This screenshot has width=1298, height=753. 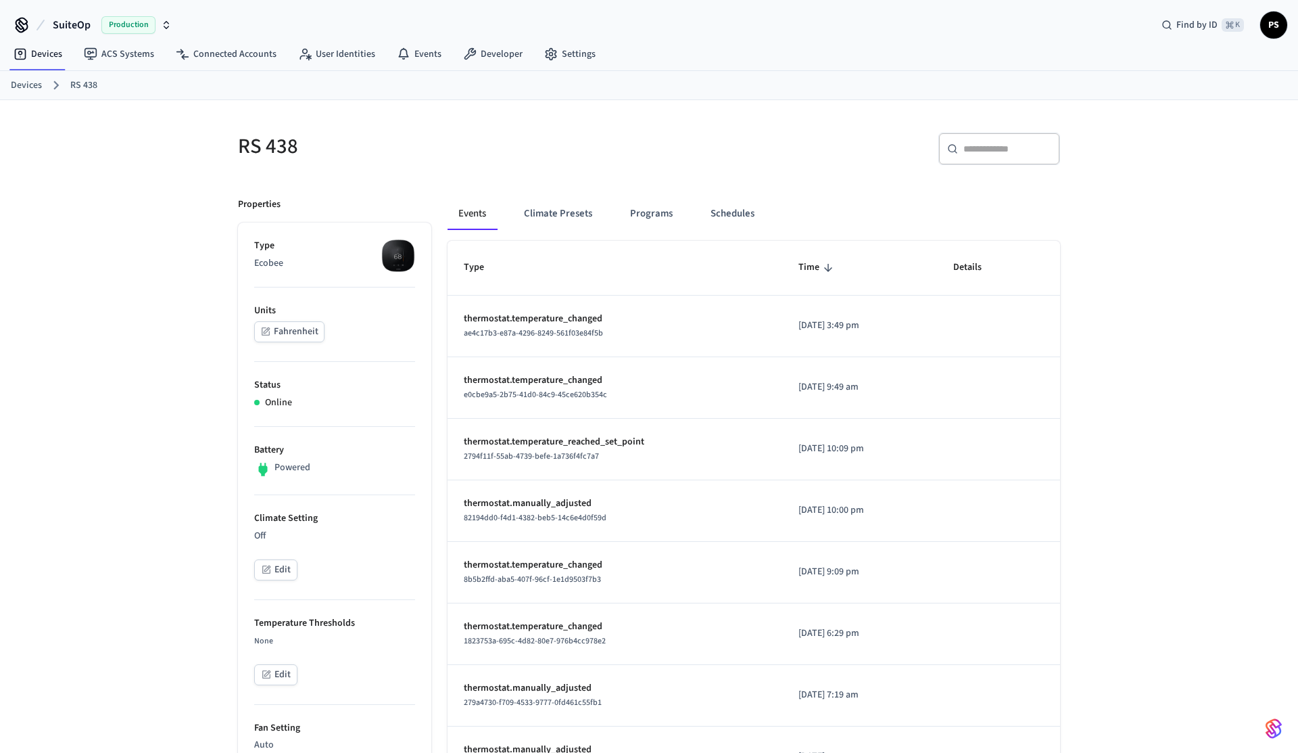 What do you see at coordinates (558, 214) in the screenshot?
I see `button: Climate Presets` at bounding box center [558, 214].